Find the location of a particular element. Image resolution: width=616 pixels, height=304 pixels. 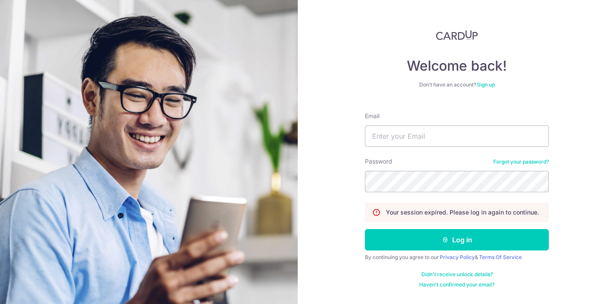

img: CardUp Logo is located at coordinates (457, 35).